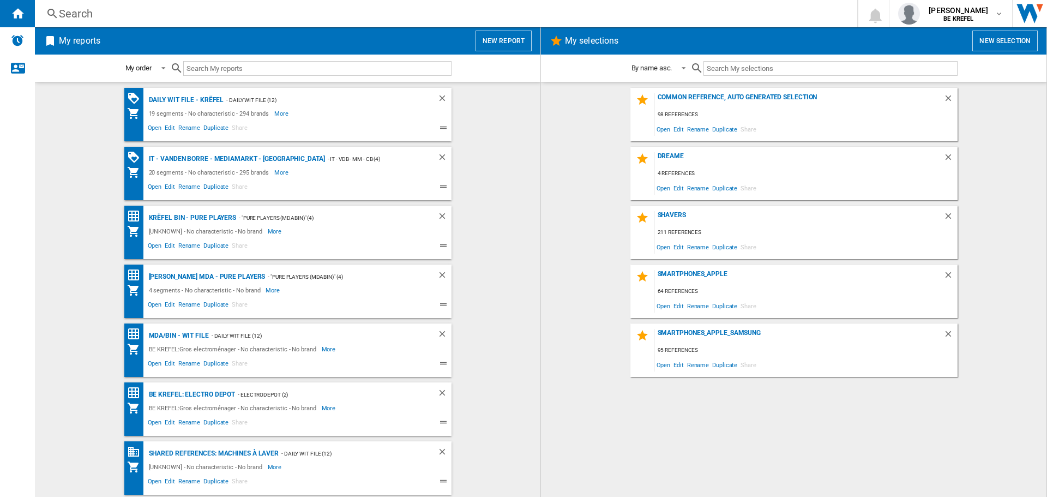  Describe the element at coordinates (799, 277) in the screenshot. I see `div: SMARTPHONES_APPLE` at that location.